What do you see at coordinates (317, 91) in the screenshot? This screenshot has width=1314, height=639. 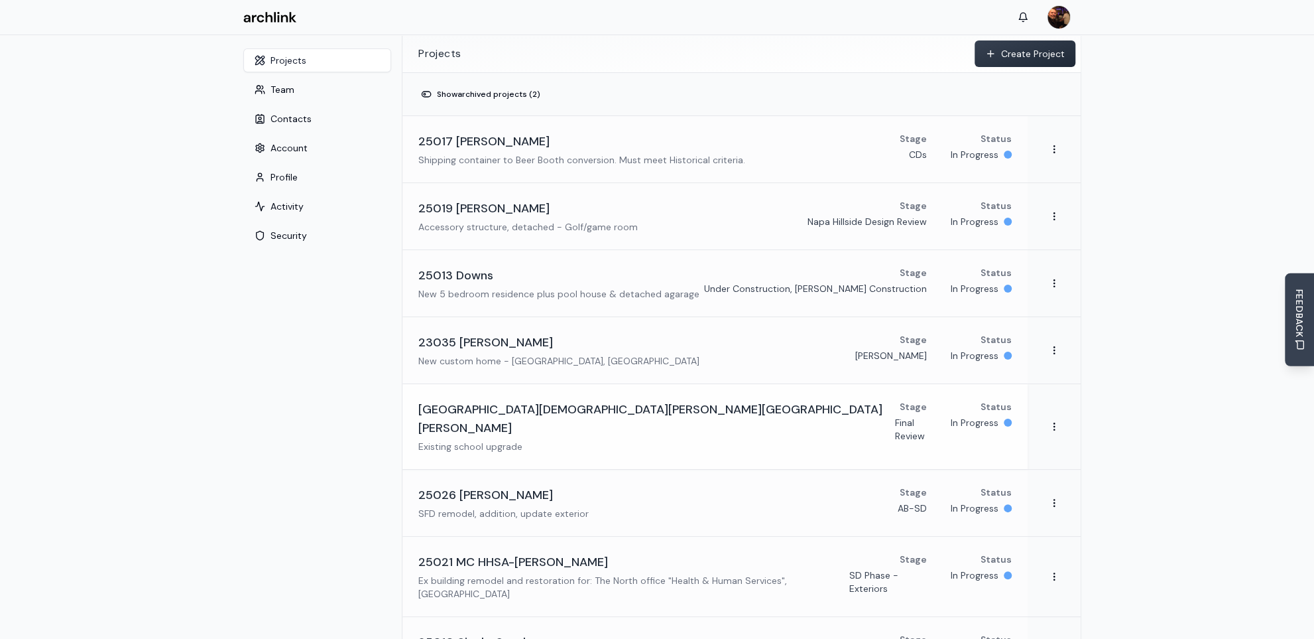 I see `a: Team` at bounding box center [317, 91].